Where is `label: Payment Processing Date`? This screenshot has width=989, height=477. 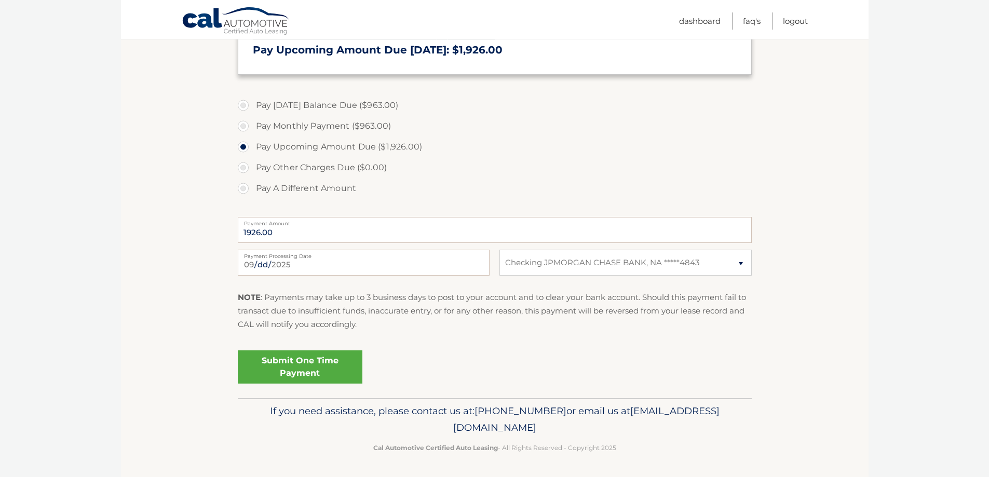 label: Payment Processing Date is located at coordinates (363, 254).